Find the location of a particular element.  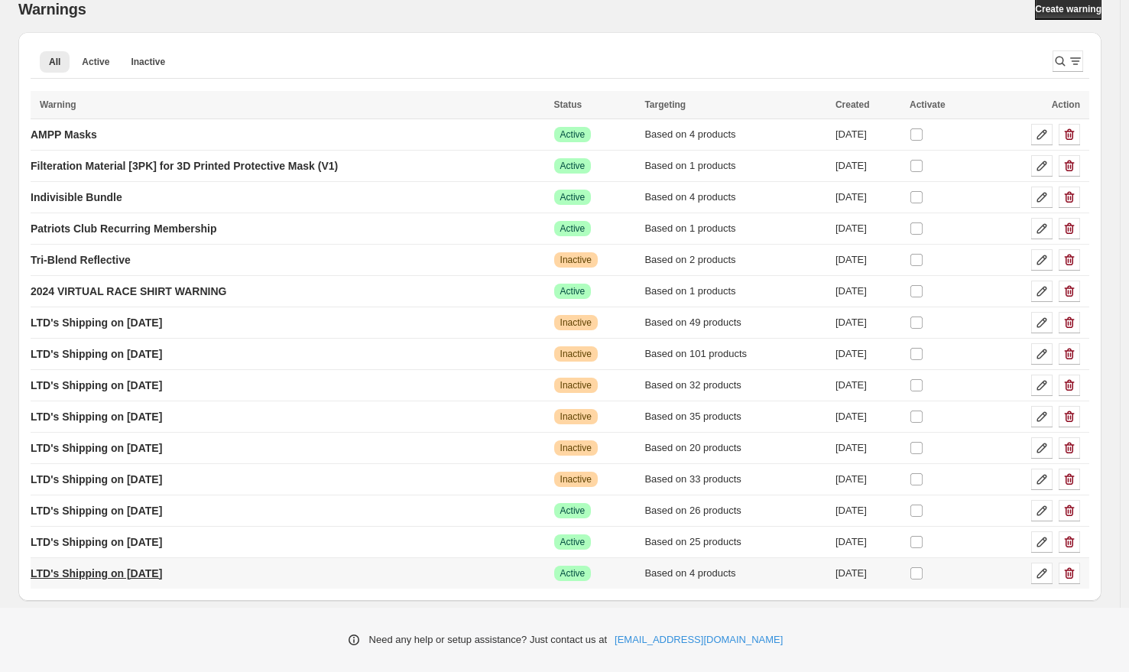

div: Based on 26 products is located at coordinates (735, 511).